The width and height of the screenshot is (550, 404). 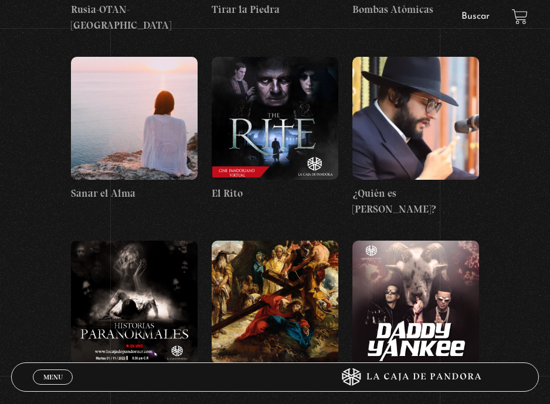 I want to click on h4: El Rito, so click(x=275, y=193).